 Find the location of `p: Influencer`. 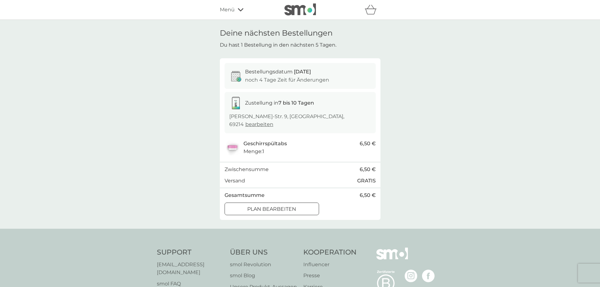

p: Influencer is located at coordinates (330, 264).